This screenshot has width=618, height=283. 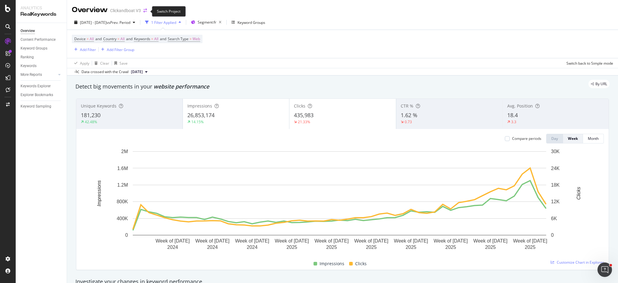 I want to click on a: Content Performance, so click(x=41, y=40).